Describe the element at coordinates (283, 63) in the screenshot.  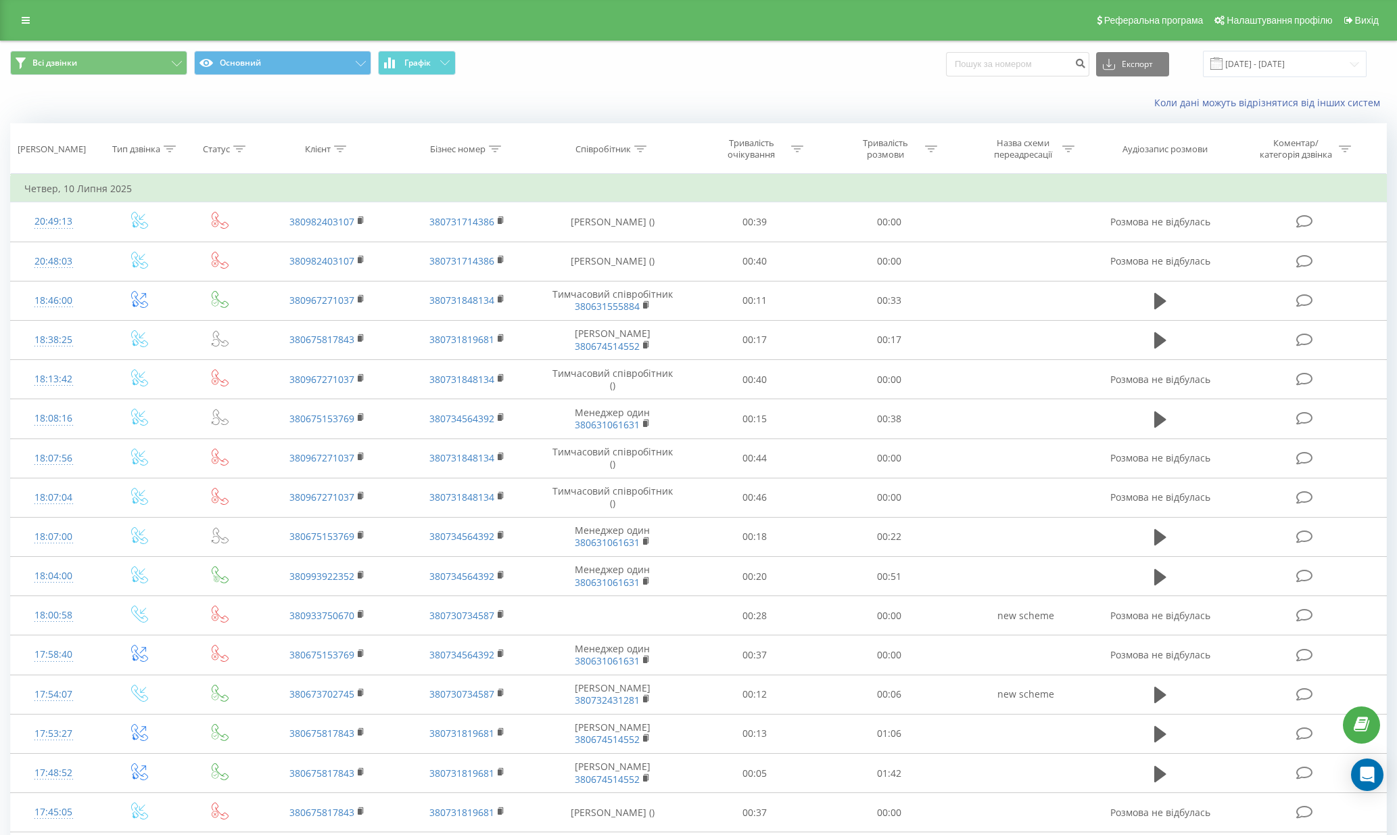
I see `button: Основний` at that location.